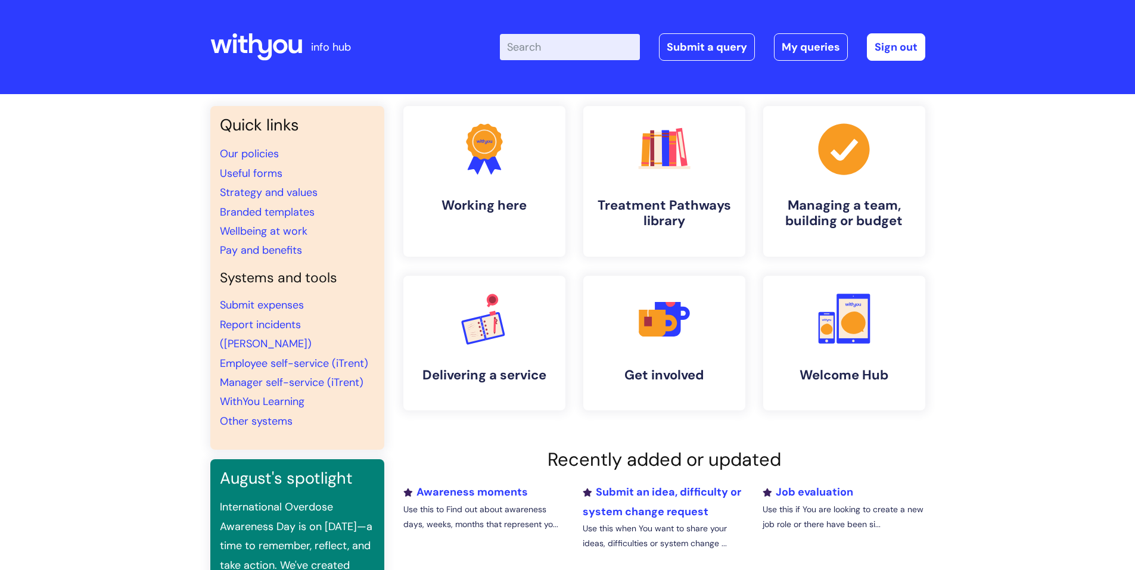  I want to click on a: Submit a query, so click(706, 47).